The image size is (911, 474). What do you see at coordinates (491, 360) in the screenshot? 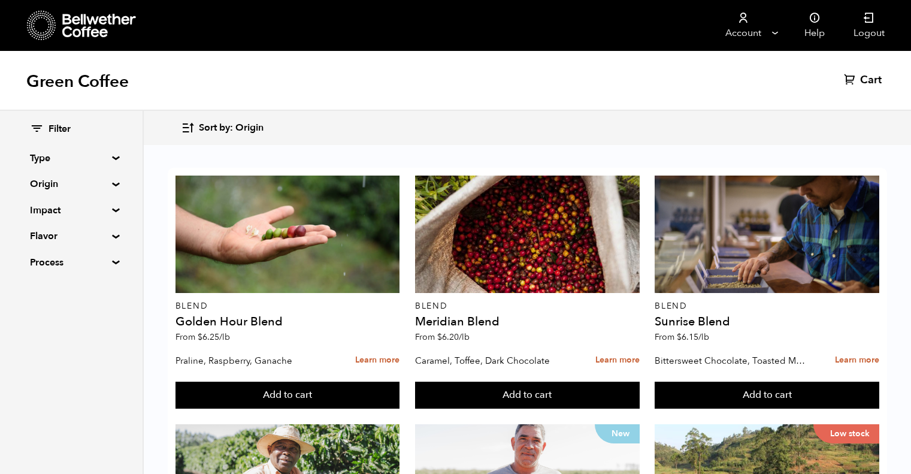
I see `p: Caramel, Toffee, Dark Chocolate` at bounding box center [491, 360].